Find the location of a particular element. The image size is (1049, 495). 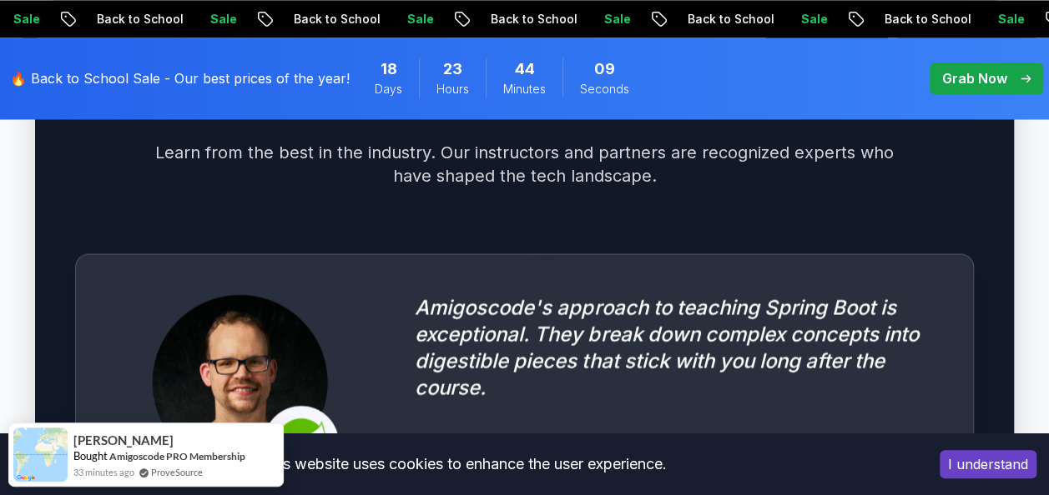

img: Josh Long testimonial is located at coordinates (245, 388).